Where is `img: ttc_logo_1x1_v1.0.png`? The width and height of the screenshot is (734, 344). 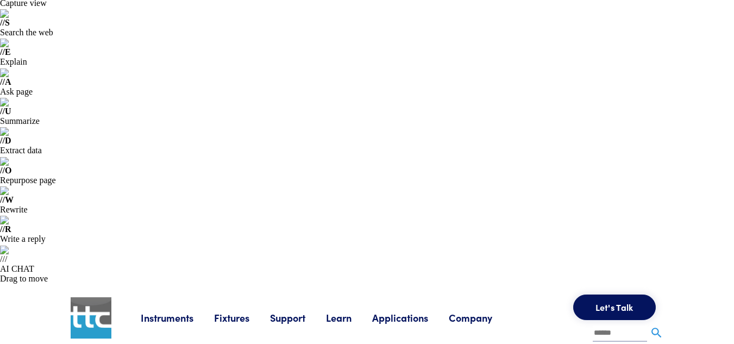 img: ttc_logo_1x1_v1.0.png is located at coordinates (91, 317).